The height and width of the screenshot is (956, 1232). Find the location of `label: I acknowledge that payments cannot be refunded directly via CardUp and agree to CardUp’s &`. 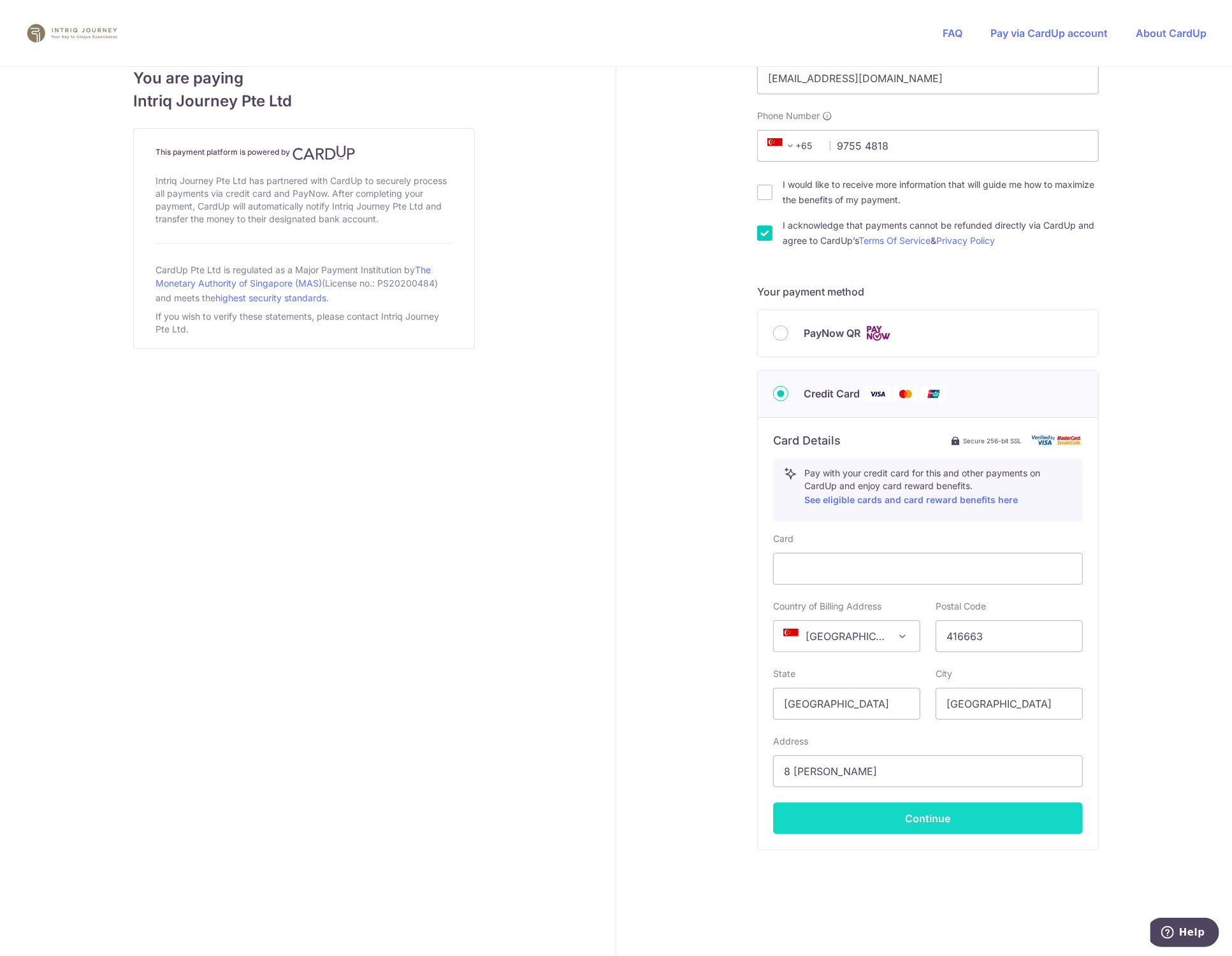

label: I acknowledge that payments cannot be refunded directly via CardUp and agree to CardUp’s & is located at coordinates (940, 233).